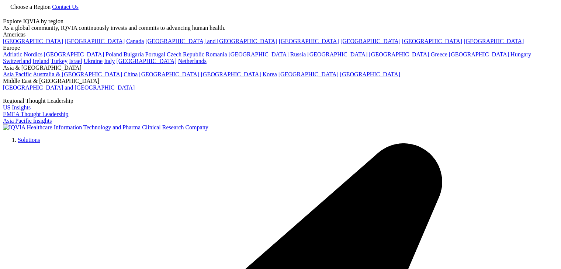 The width and height of the screenshot is (561, 269). I want to click on a: Portugal, so click(155, 54).